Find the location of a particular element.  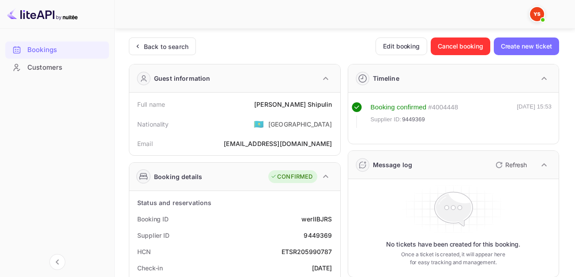

div: Email is located at coordinates (145, 143).